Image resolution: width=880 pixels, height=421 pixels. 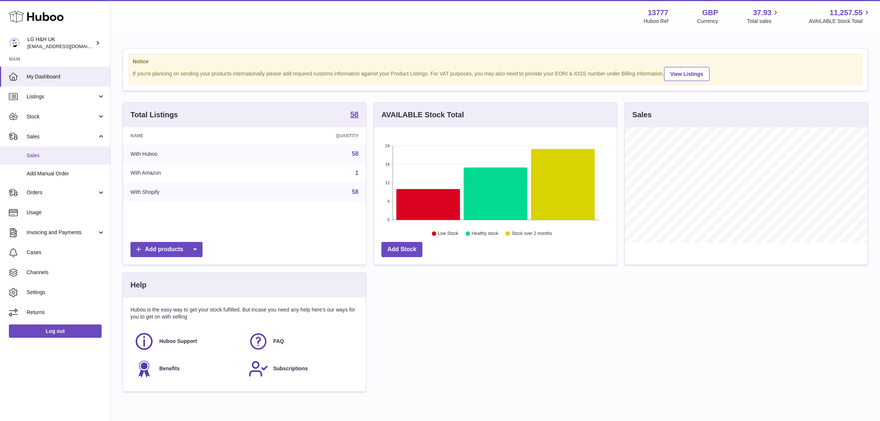 I want to click on span: Total sales, so click(x=764, y=21).